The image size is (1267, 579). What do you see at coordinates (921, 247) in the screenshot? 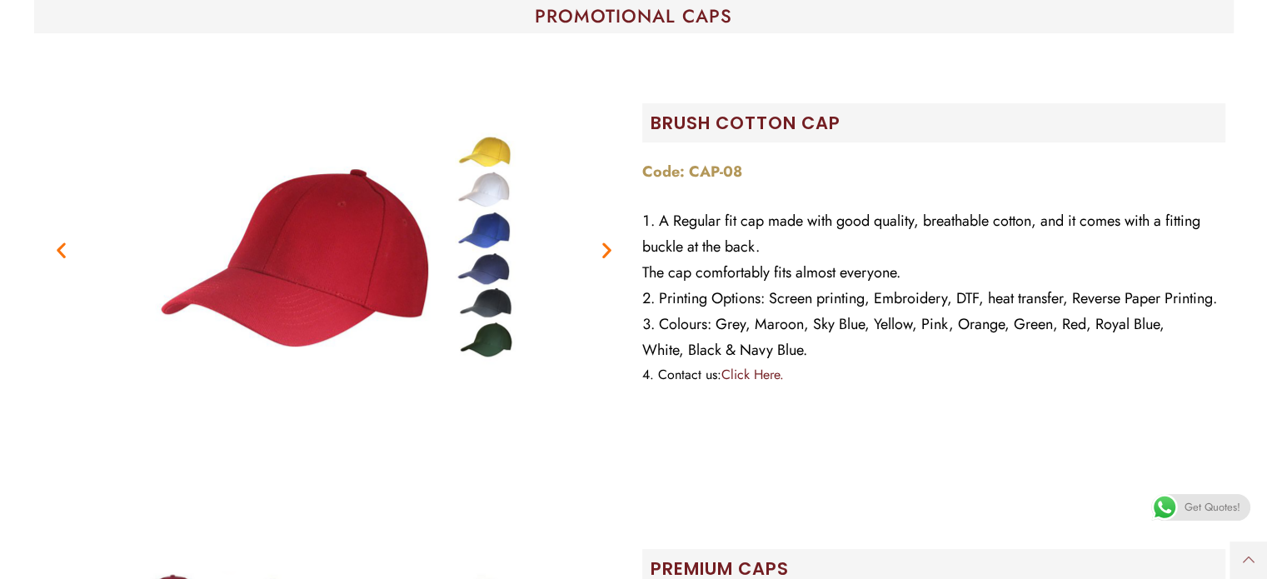
I see `span: A Regular fit cap made with good quality, breathable cotton, and it comes with a fitting buckle a...` at bounding box center [921, 247].